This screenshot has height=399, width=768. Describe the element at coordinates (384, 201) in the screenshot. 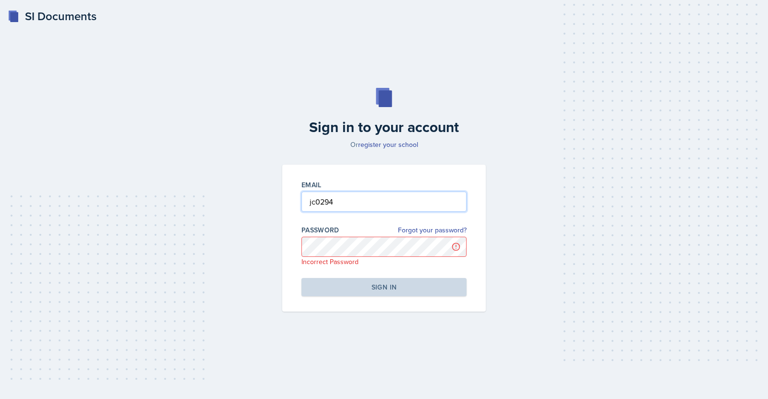

I see `input: Email` at that location.